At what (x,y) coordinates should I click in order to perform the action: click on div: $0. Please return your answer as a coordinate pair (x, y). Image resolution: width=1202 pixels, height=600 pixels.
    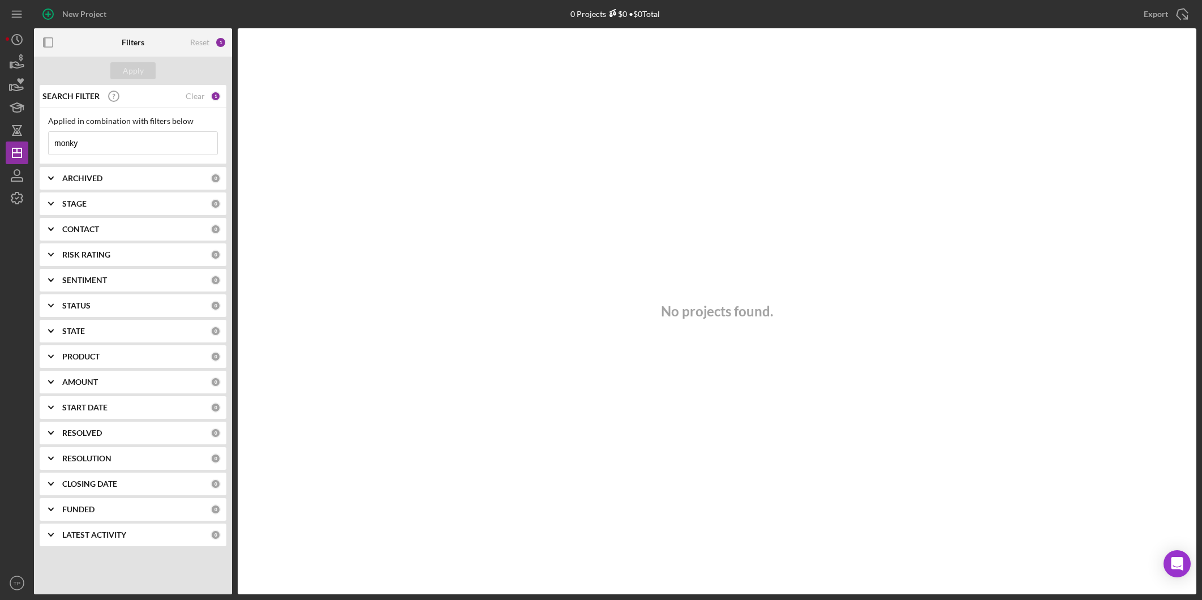
    Looking at the image, I should click on (616, 14).